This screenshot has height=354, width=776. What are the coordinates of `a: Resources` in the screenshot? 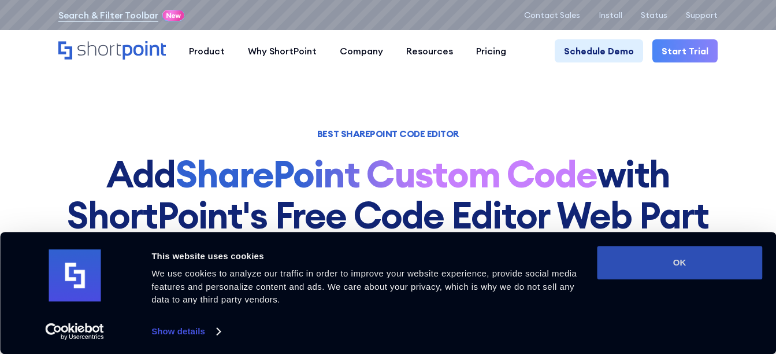 It's located at (429, 51).